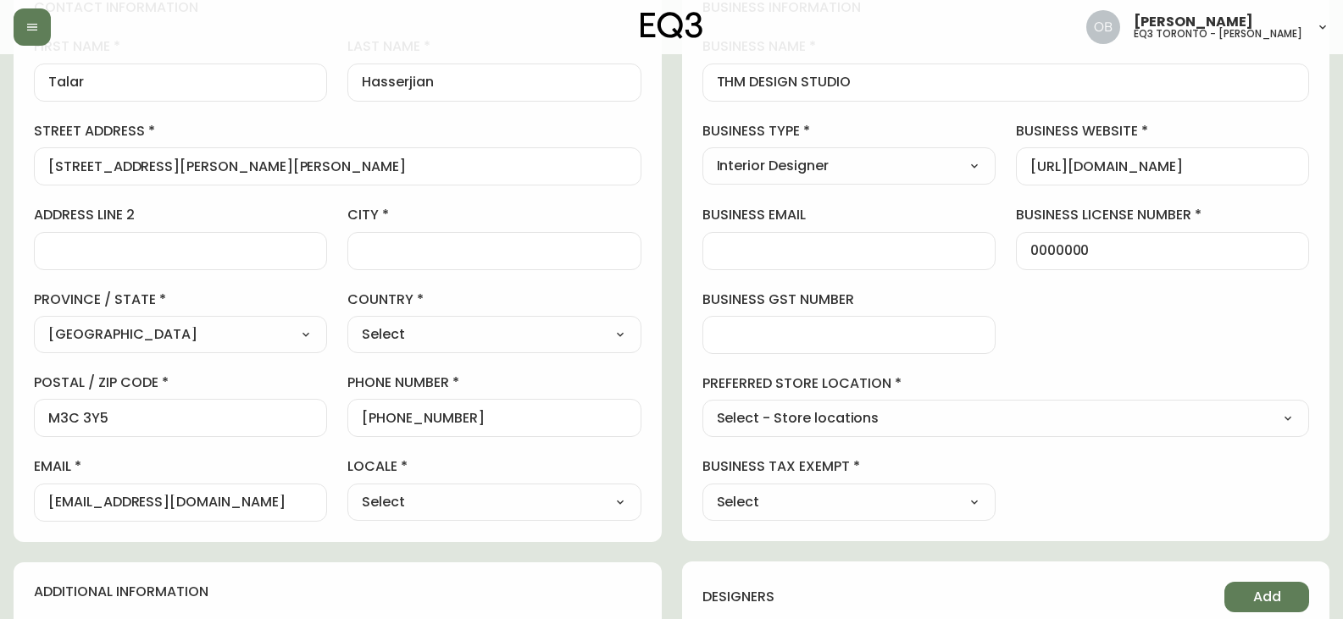  I want to click on h4: designers, so click(738, 597).